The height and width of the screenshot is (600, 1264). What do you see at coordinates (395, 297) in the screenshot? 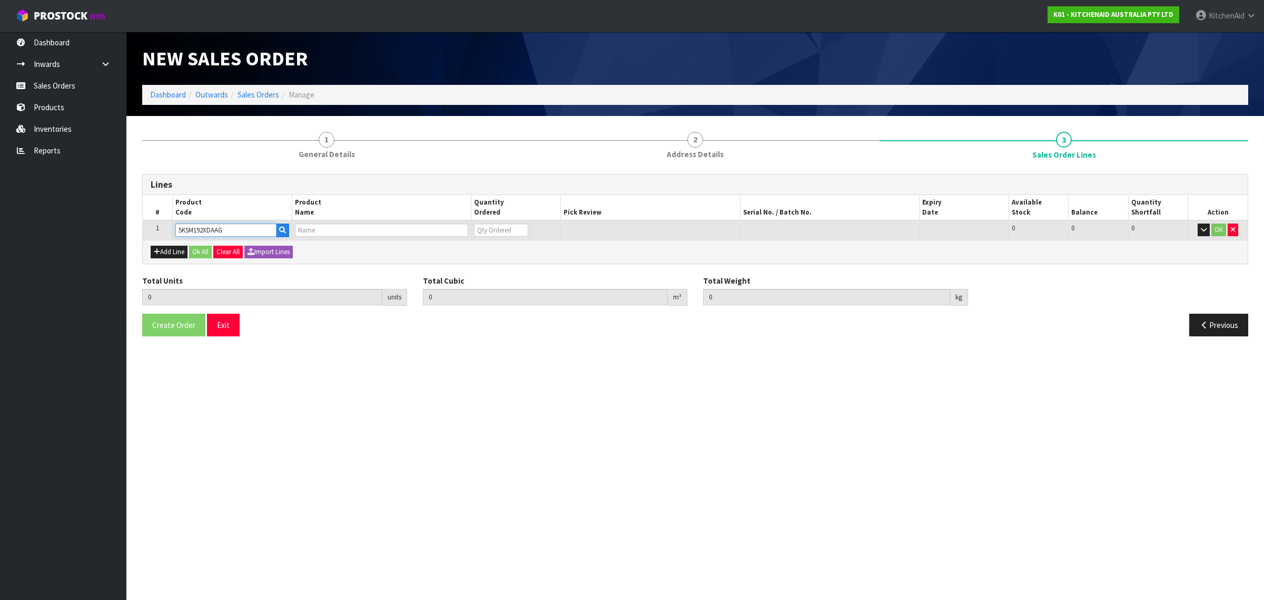
I see `div: units` at bounding box center [395, 297].